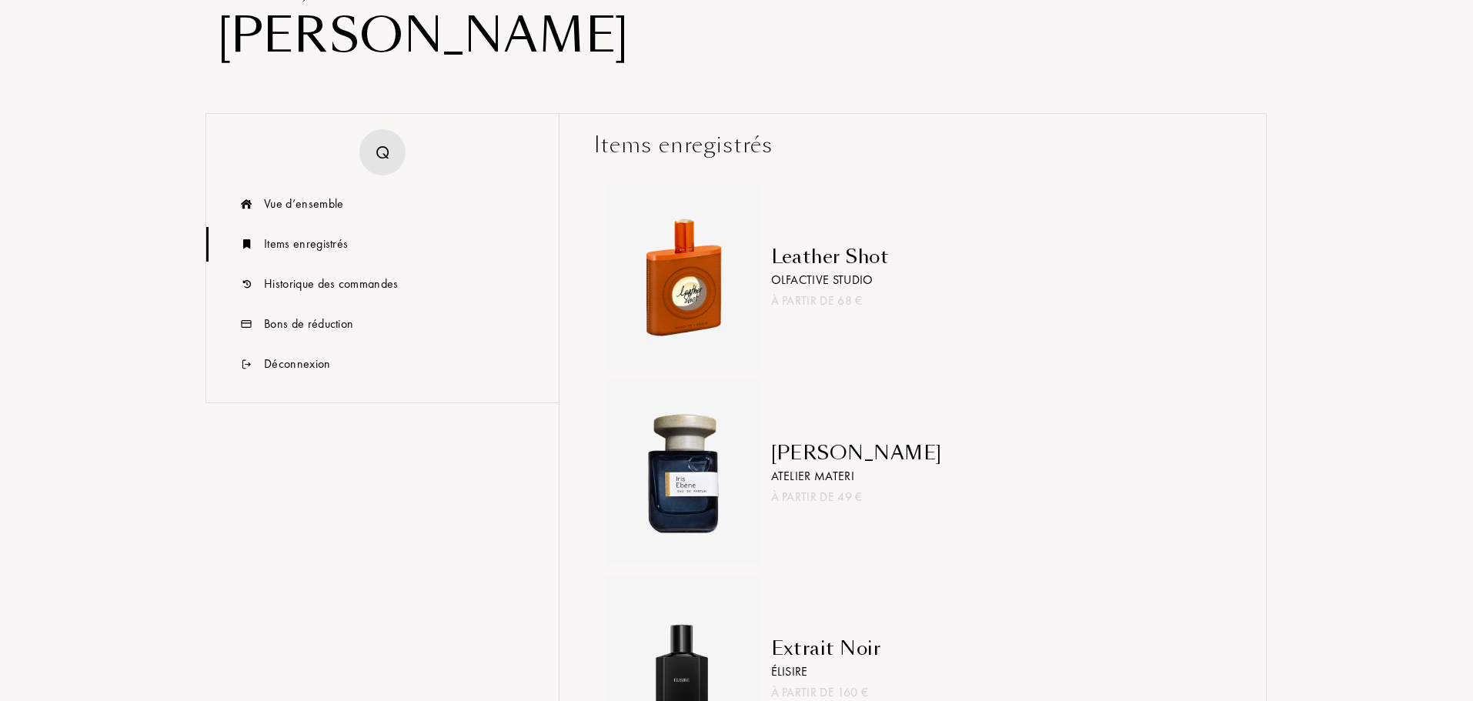 This screenshot has width=1473, height=701. What do you see at coordinates (297, 364) in the screenshot?
I see `div: Déconnexion` at bounding box center [297, 364].